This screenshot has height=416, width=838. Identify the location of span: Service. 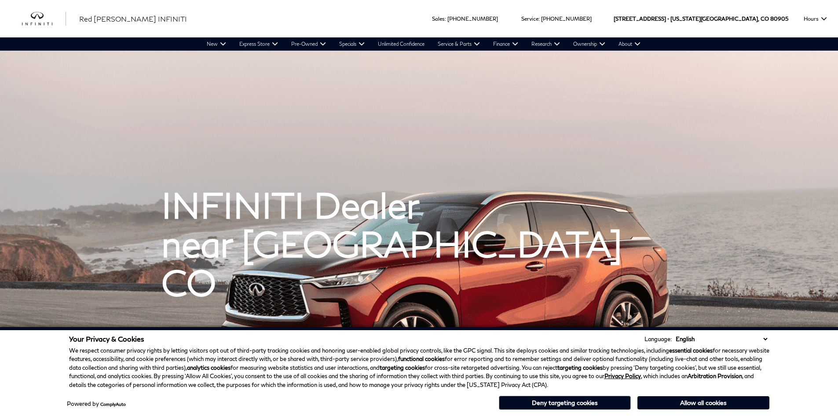
(530, 18).